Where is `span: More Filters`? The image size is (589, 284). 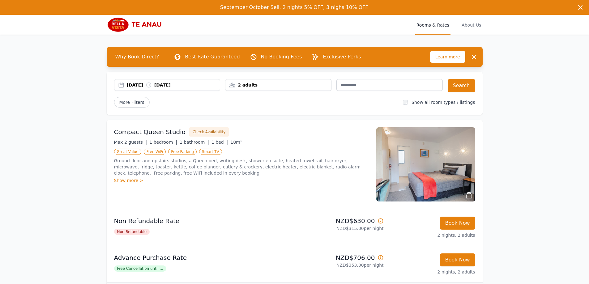
span: More Filters is located at coordinates (132, 102).